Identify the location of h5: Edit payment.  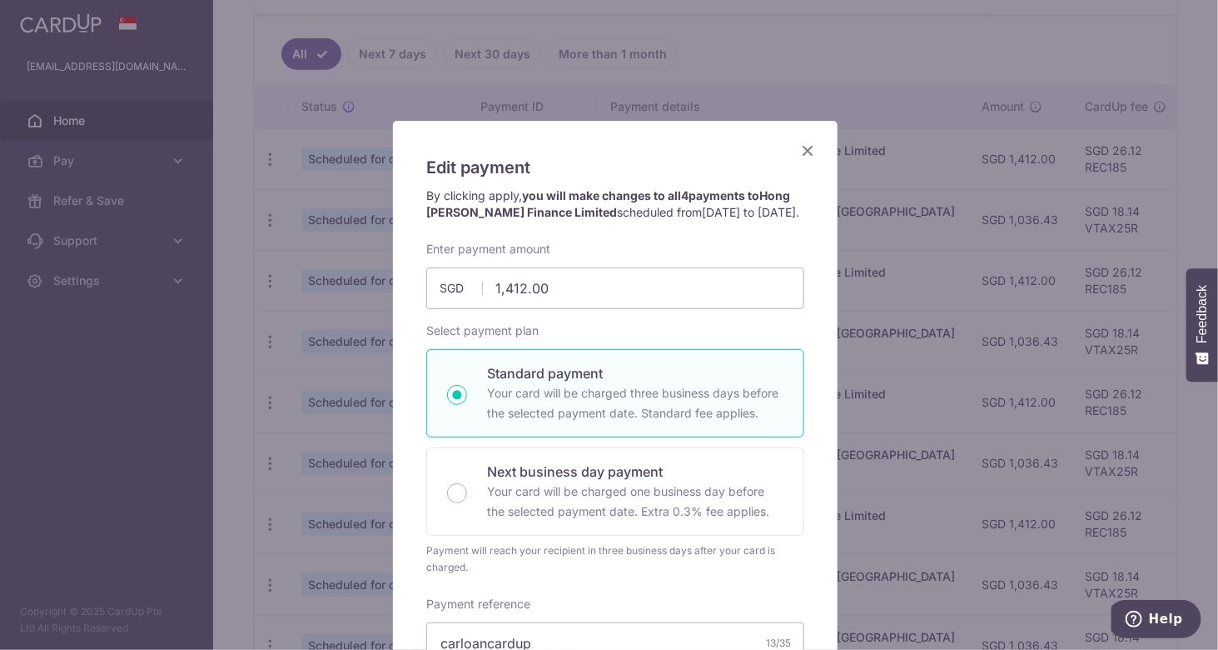
(615, 167).